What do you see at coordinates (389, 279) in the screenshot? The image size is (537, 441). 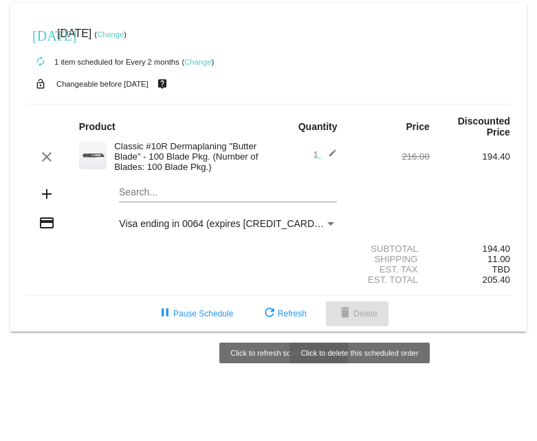 I see `div: Est. Total` at bounding box center [389, 279].